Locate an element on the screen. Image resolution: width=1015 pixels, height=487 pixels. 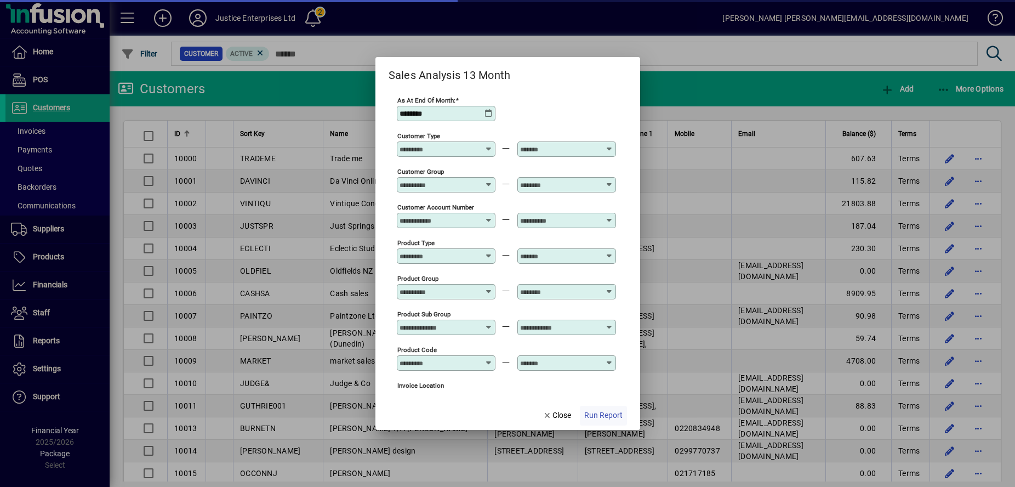
mat-label: Product Code is located at coordinates (417, 350).